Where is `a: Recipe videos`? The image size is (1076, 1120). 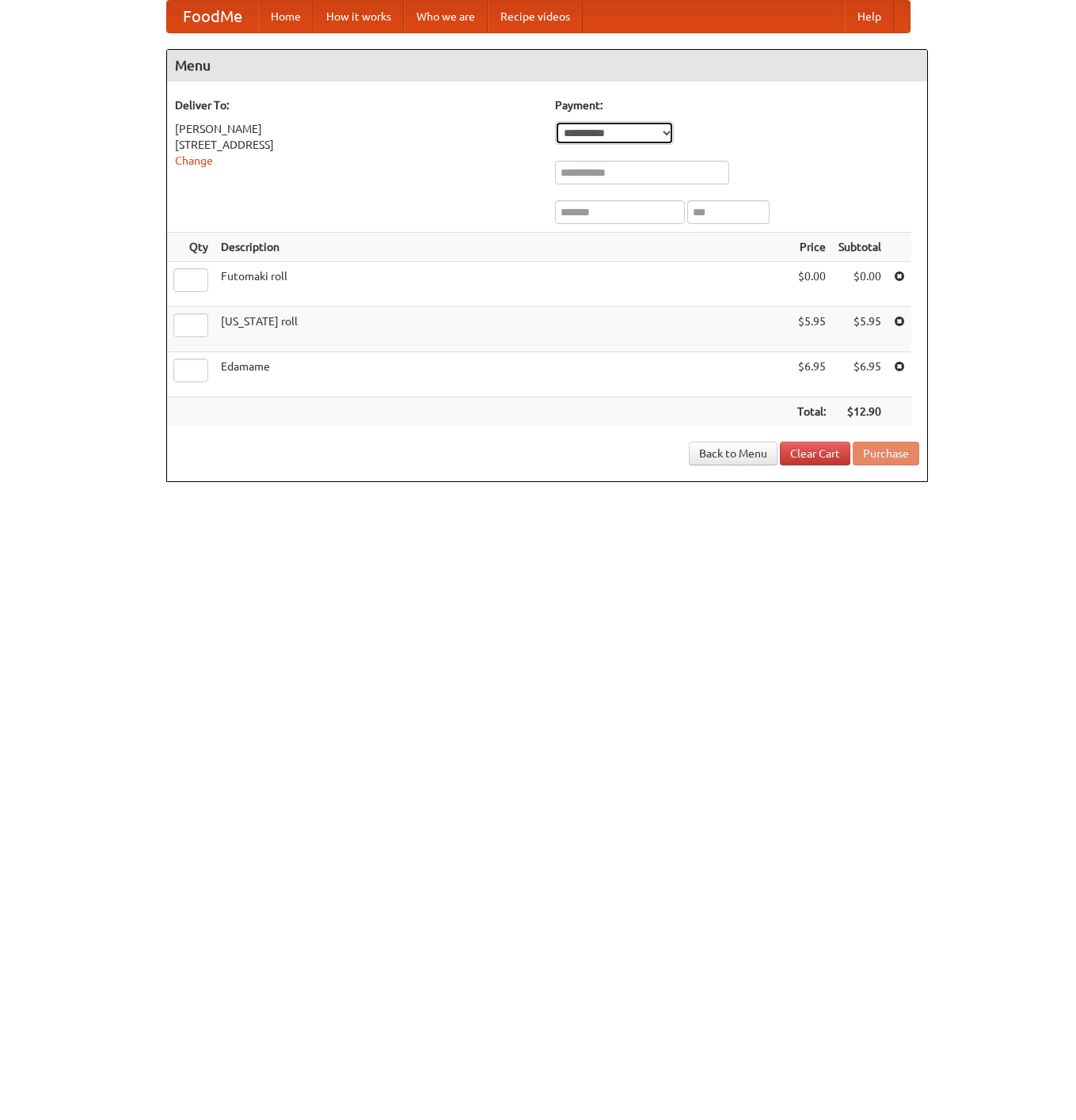 a: Recipe videos is located at coordinates (536, 17).